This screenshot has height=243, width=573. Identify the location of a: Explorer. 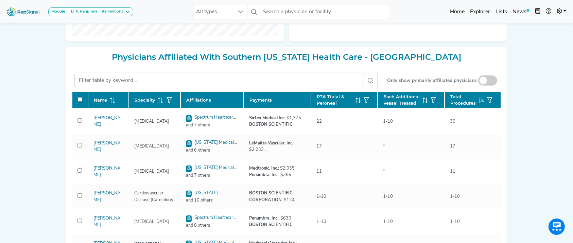
(480, 12).